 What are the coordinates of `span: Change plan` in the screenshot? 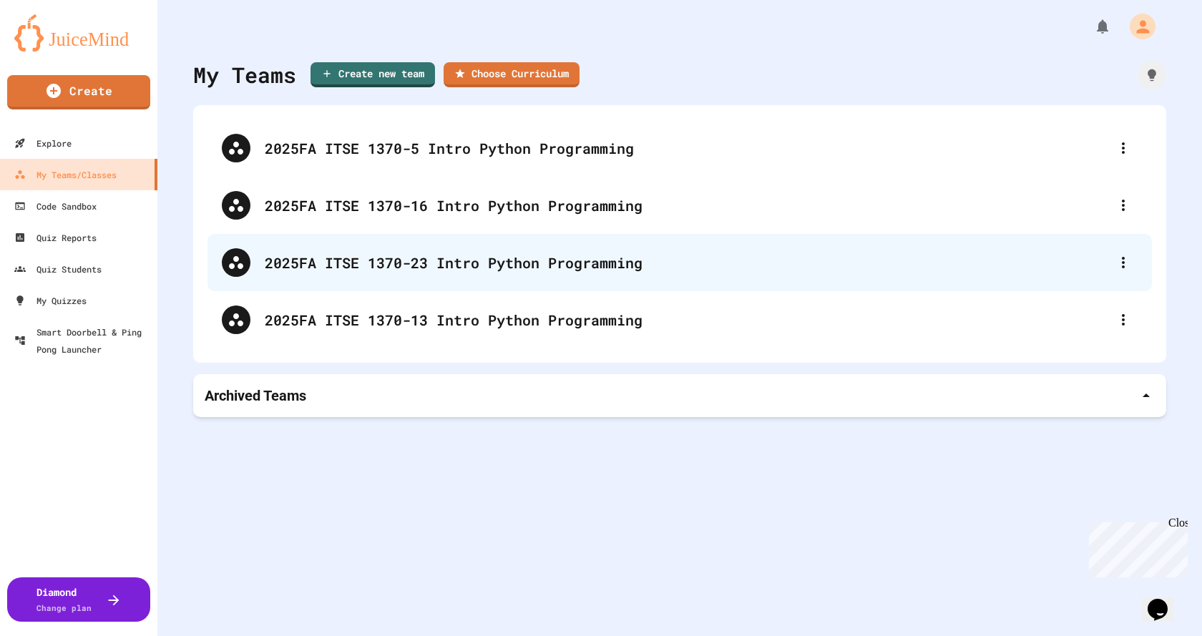 It's located at (64, 607).